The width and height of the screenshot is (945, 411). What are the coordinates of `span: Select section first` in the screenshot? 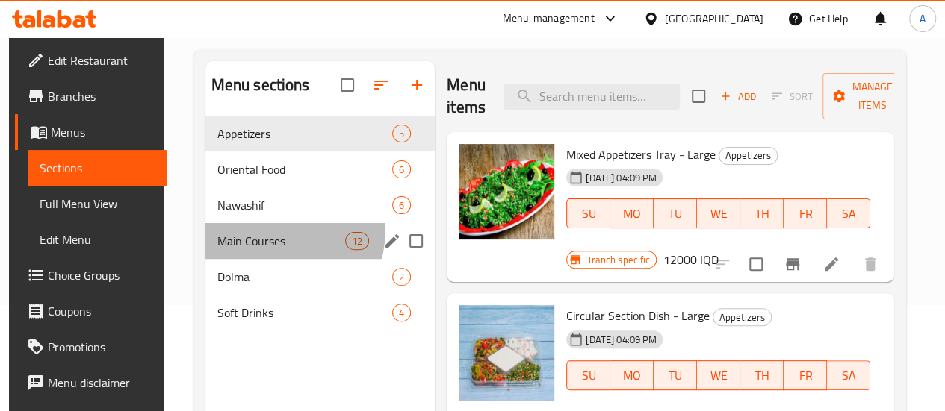 It's located at (792, 96).